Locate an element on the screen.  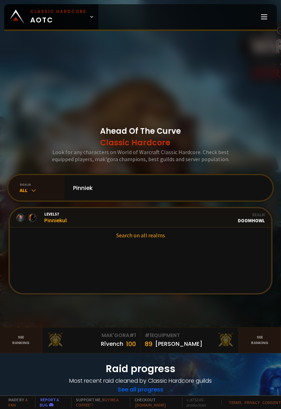
div: Equipment is located at coordinates (189, 335).